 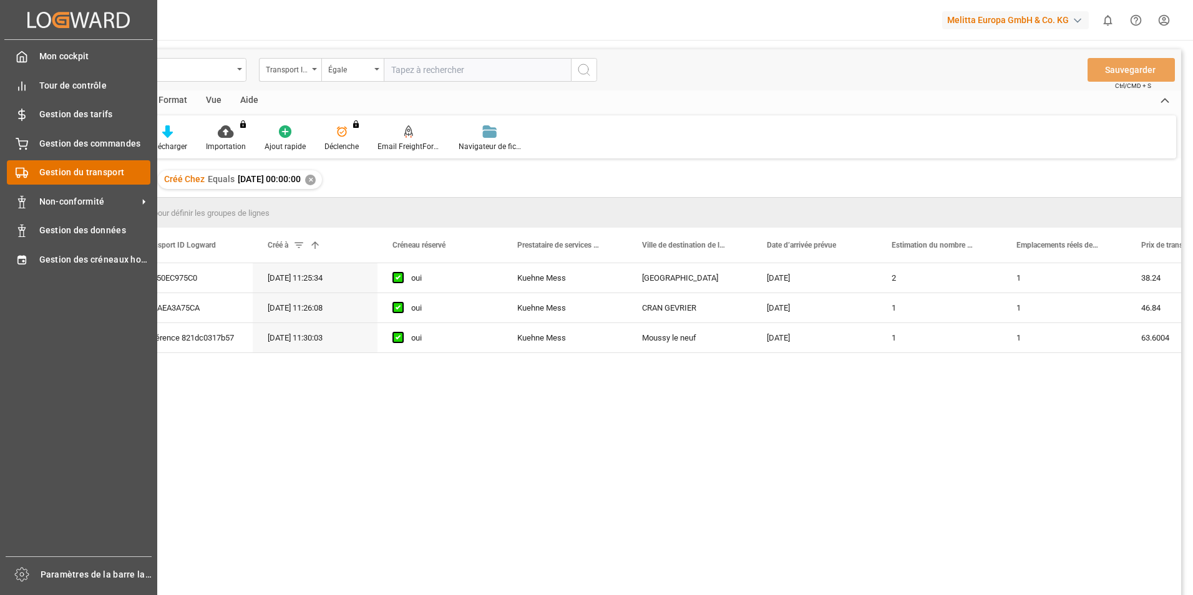 I want to click on button: Afficher 0 nouvelles notifications, so click(x=1107, y=20).